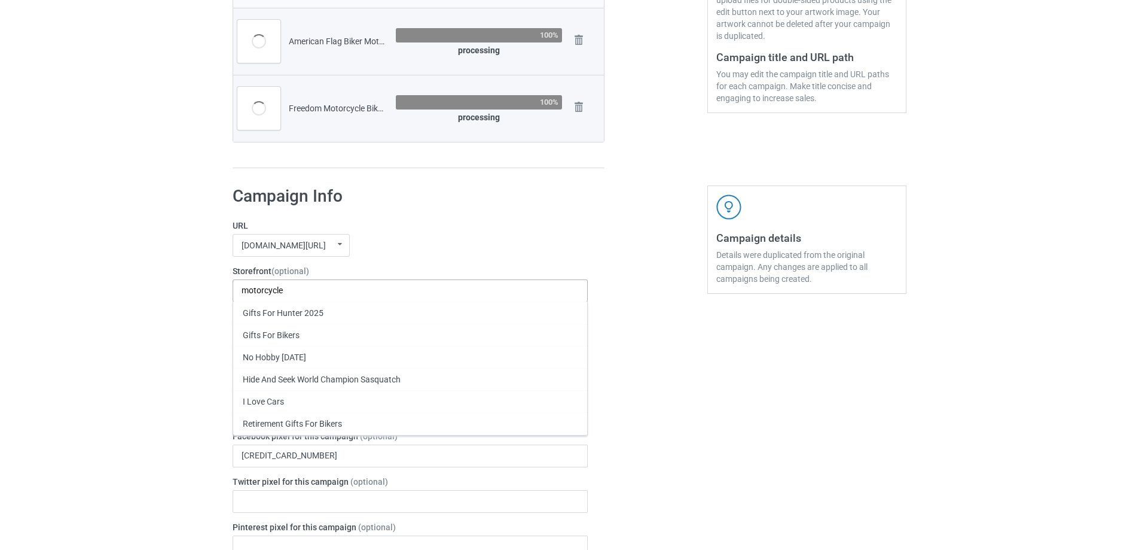 The height and width of the screenshot is (550, 1139). I want to click on label: URL, so click(410, 225).